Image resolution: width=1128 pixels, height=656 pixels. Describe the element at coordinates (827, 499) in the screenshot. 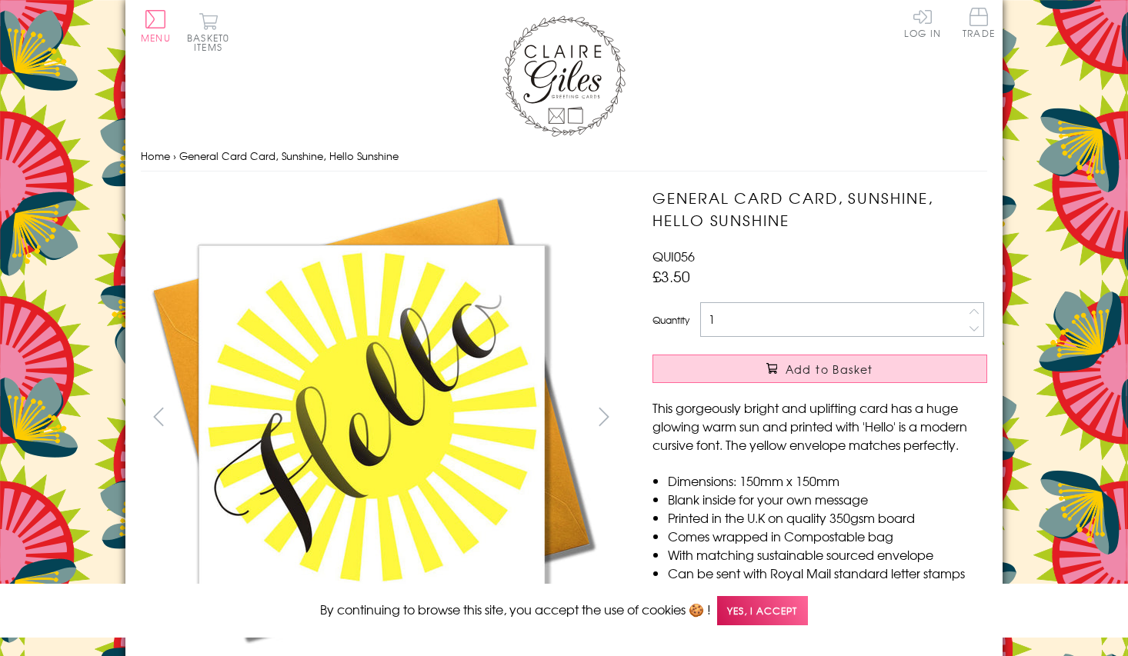

I see `li: Blank inside for your own message` at that location.